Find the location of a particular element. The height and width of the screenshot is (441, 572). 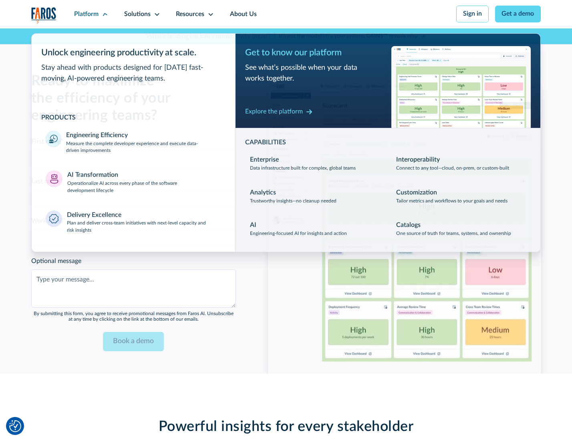

a: CustomizationTailor metrics and workflows to your goals and needs is located at coordinates (461, 196).